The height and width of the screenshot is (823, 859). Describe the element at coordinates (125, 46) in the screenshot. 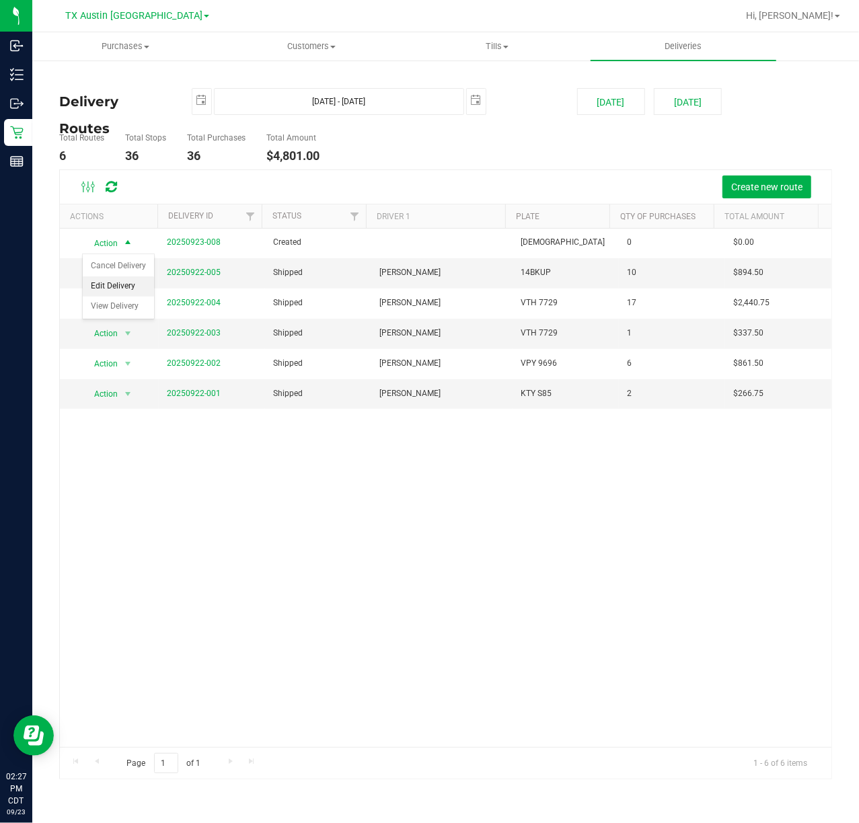

I see `span: Purchases` at that location.